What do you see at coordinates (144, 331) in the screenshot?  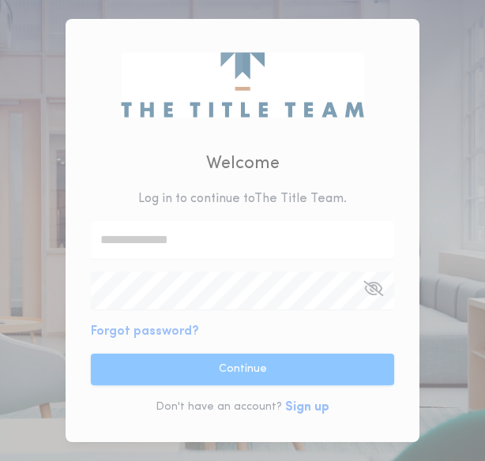 I see `button: Forgot password?` at bounding box center [144, 331].